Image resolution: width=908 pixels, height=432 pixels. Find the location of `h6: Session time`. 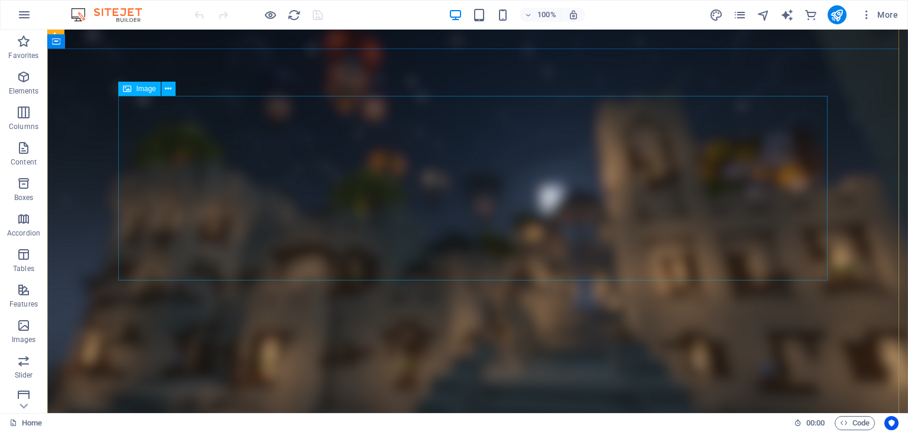

h6: Session time is located at coordinates (810, 423).